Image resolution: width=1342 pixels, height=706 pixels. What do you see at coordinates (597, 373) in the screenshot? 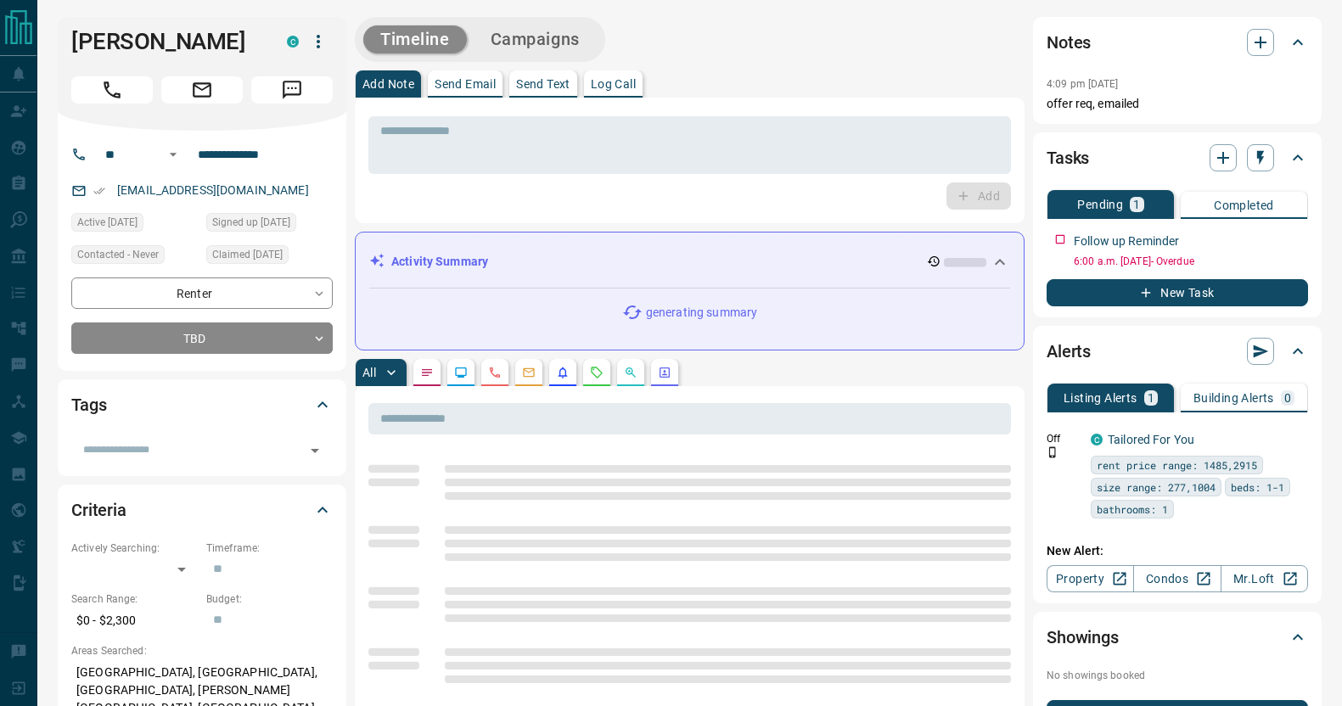
I see `svg: Requests` at bounding box center [597, 373].